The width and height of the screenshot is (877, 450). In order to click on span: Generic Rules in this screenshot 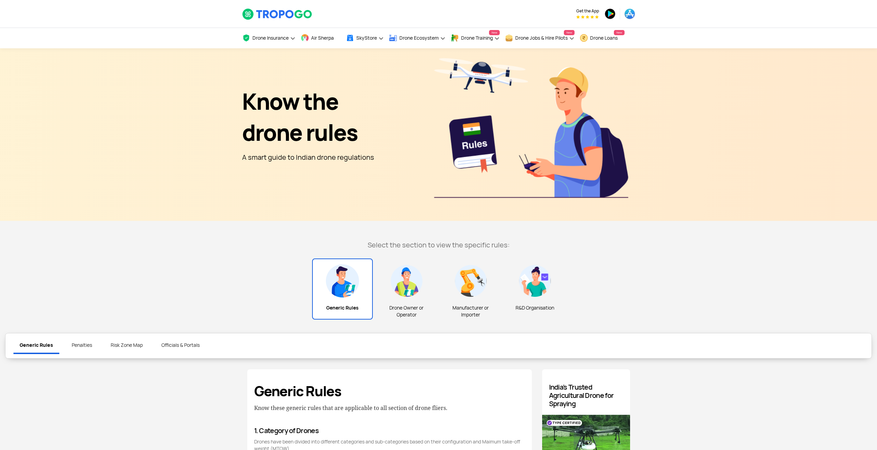, I will do `click(343, 308)`.